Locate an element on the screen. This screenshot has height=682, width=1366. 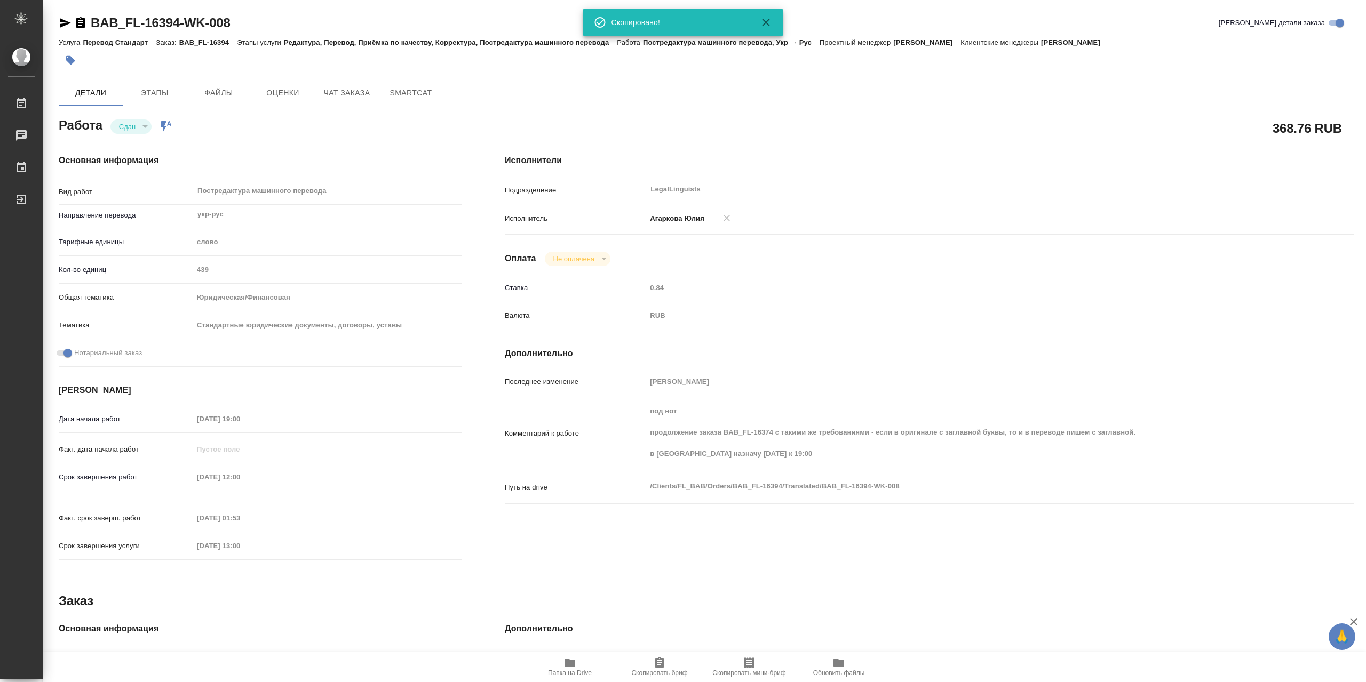
p: Ставка is located at coordinates (575, 288).